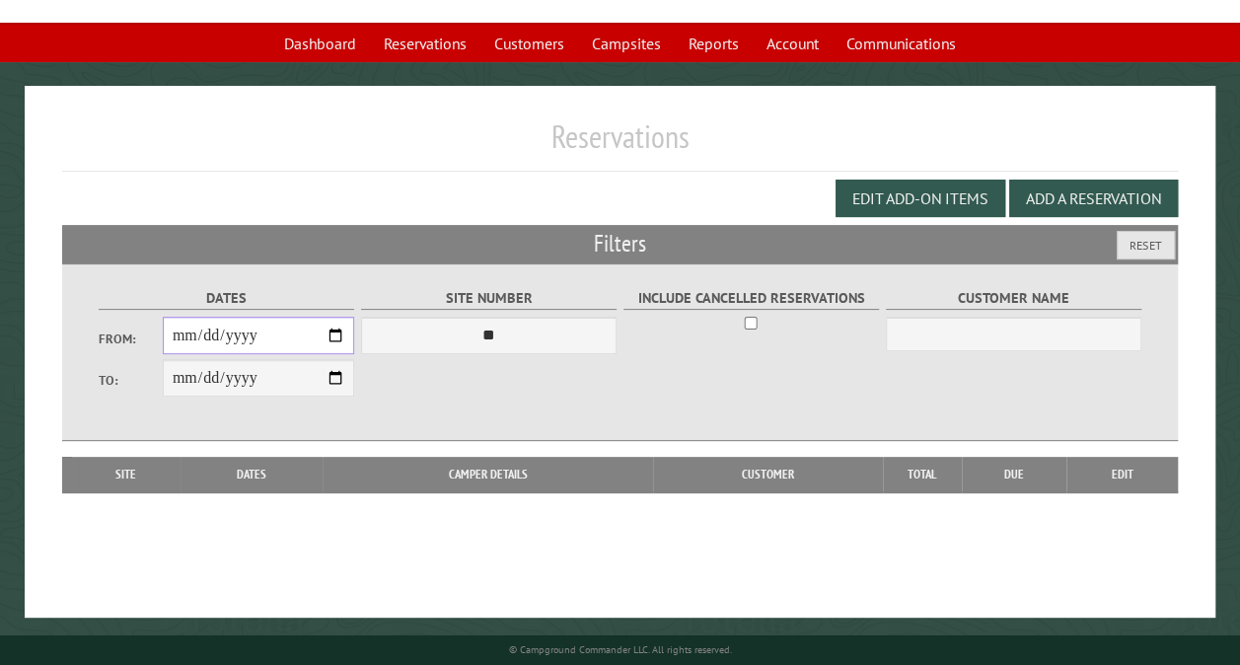 This screenshot has height=665, width=1240. What do you see at coordinates (619, 244) in the screenshot?
I see `h2: Filters` at bounding box center [619, 244].